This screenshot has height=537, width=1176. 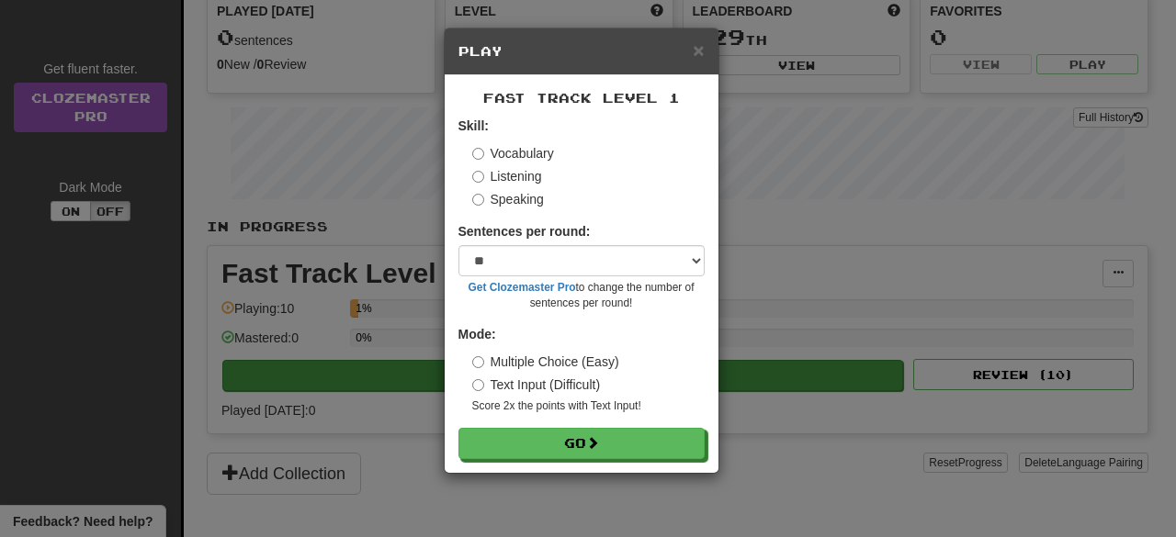 What do you see at coordinates (581, 97) in the screenshot?
I see `span: Fast Track Level 1` at bounding box center [581, 97].